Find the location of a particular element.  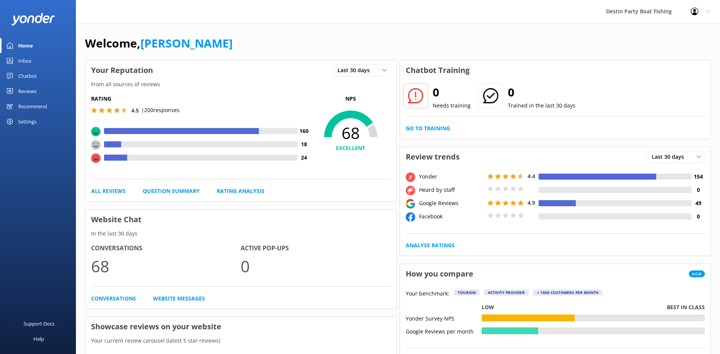

div: Facebook is located at coordinates (451, 216).